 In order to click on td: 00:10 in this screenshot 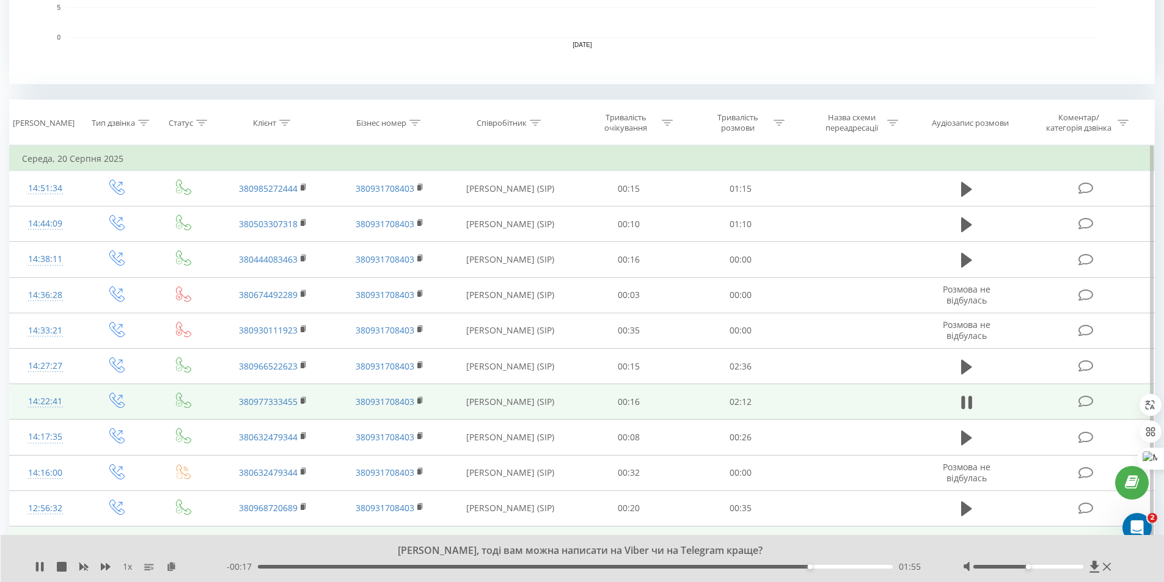, I will do `click(629, 224)`.